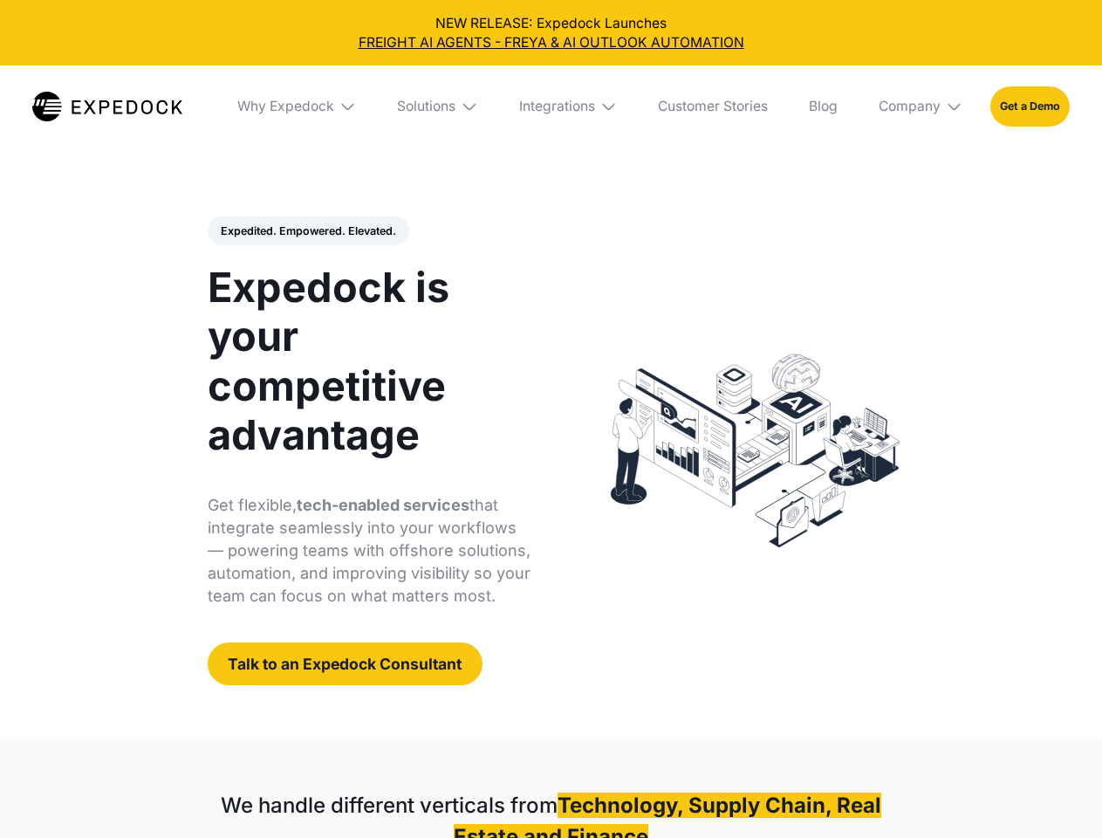  Describe the element at coordinates (551, 43) in the screenshot. I see `a: FREIGHT AI AGENTS - FREYA & AI OUTLOOK AUTOMATION` at that location.